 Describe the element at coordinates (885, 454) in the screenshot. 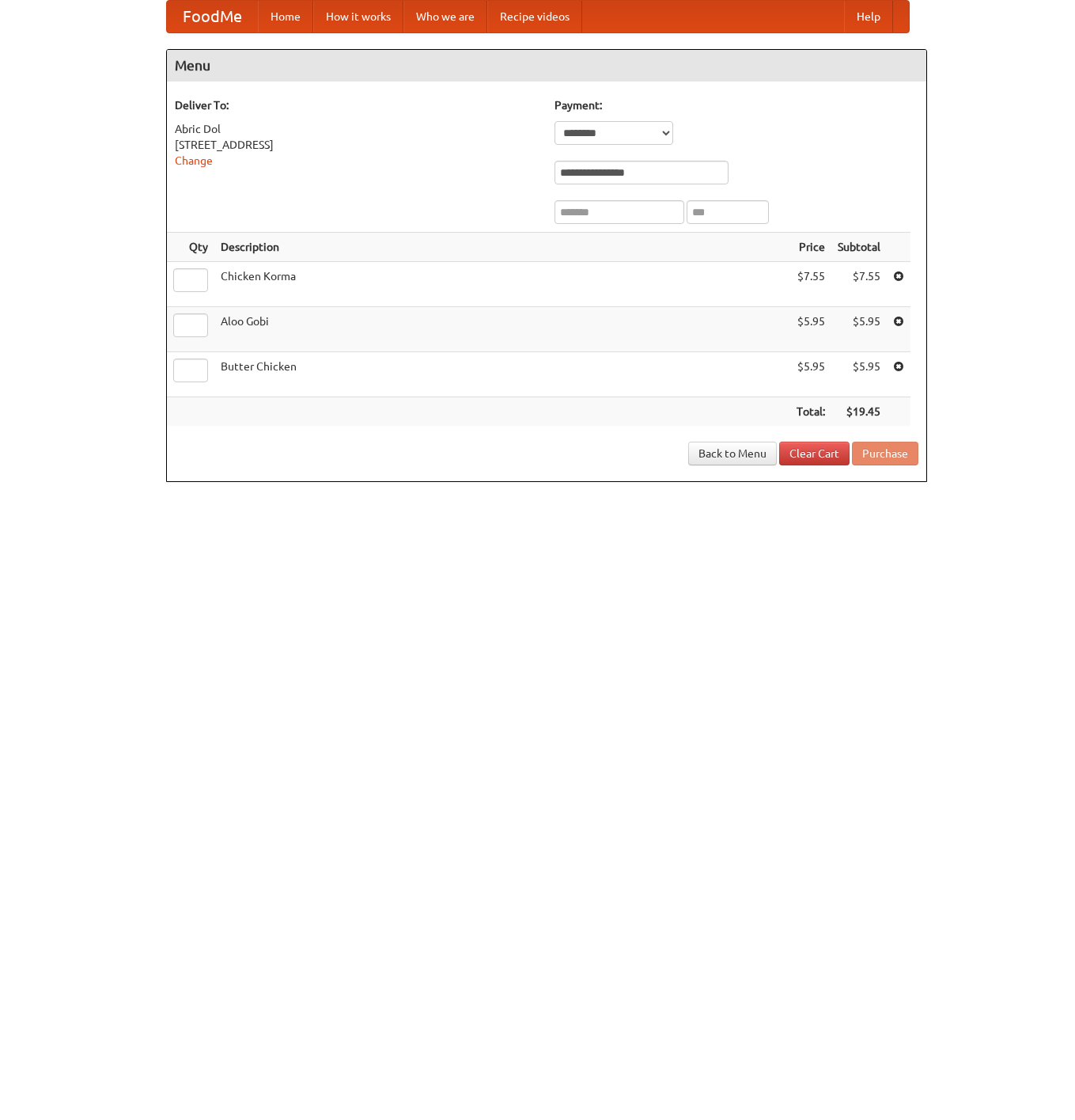

I see `button: Purchase` at that location.